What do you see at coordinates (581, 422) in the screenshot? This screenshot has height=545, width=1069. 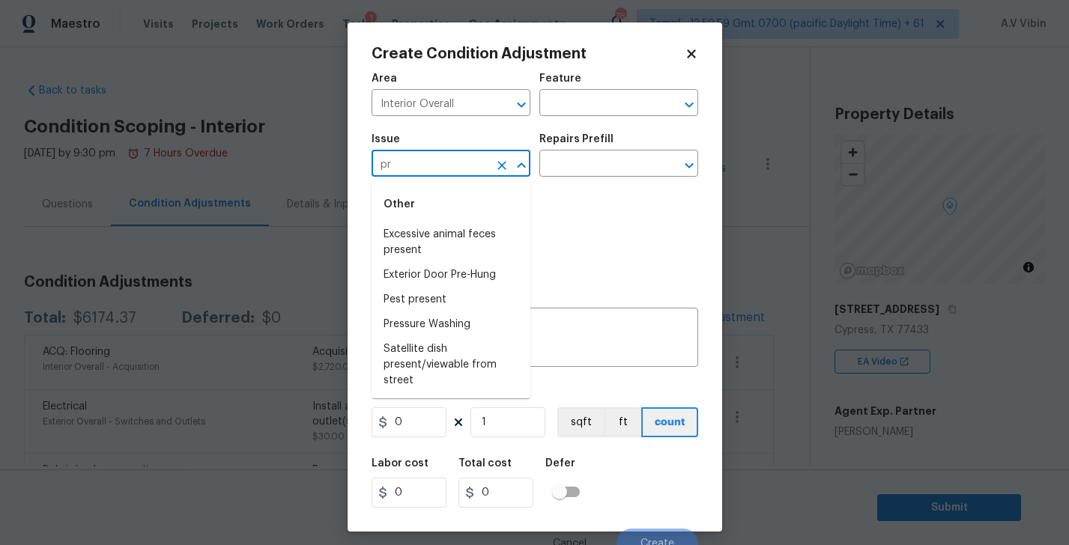 I see `button: sqft` at bounding box center [581, 422].